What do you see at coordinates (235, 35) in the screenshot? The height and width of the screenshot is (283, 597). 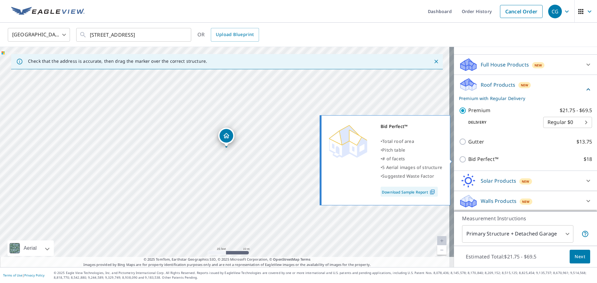 I see `span: Upload Blueprint` at bounding box center [235, 35].